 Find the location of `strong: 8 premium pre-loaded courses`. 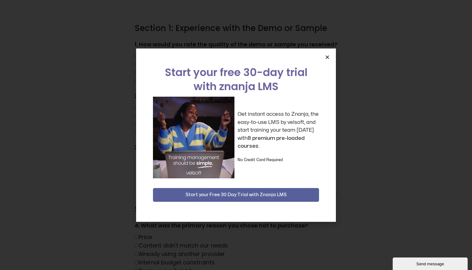

strong: 8 premium pre-loaded courses is located at coordinates (271, 142).